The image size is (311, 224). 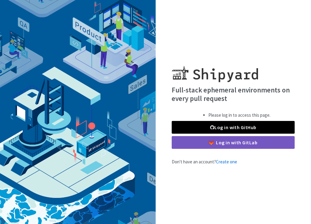 I want to click on a: Create one, so click(x=226, y=161).